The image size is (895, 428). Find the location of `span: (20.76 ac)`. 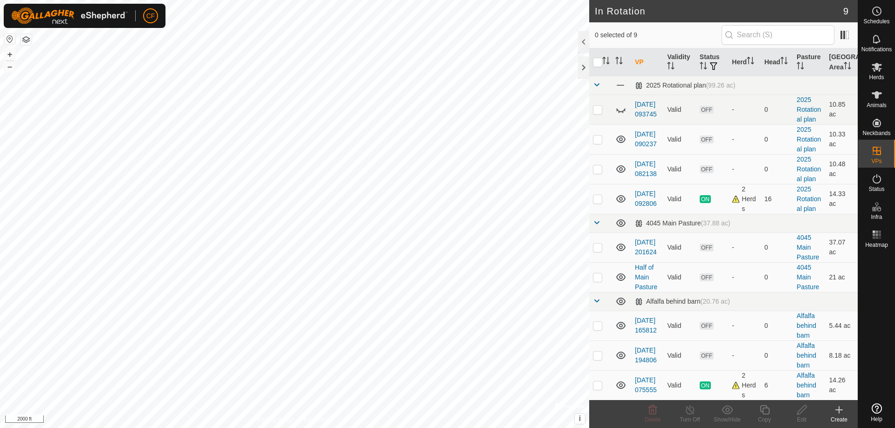

span: (20.76 ac) is located at coordinates (715, 302).